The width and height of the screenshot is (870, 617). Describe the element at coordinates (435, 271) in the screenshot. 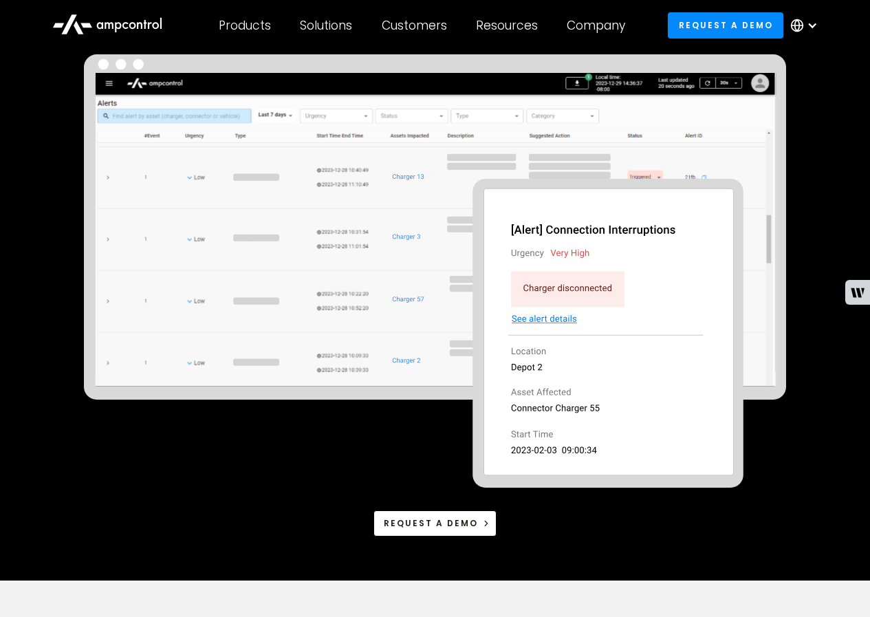

I see `img: Ampcontrol Alert Management Systems for Electric Vehicle Monitoring` at that location.